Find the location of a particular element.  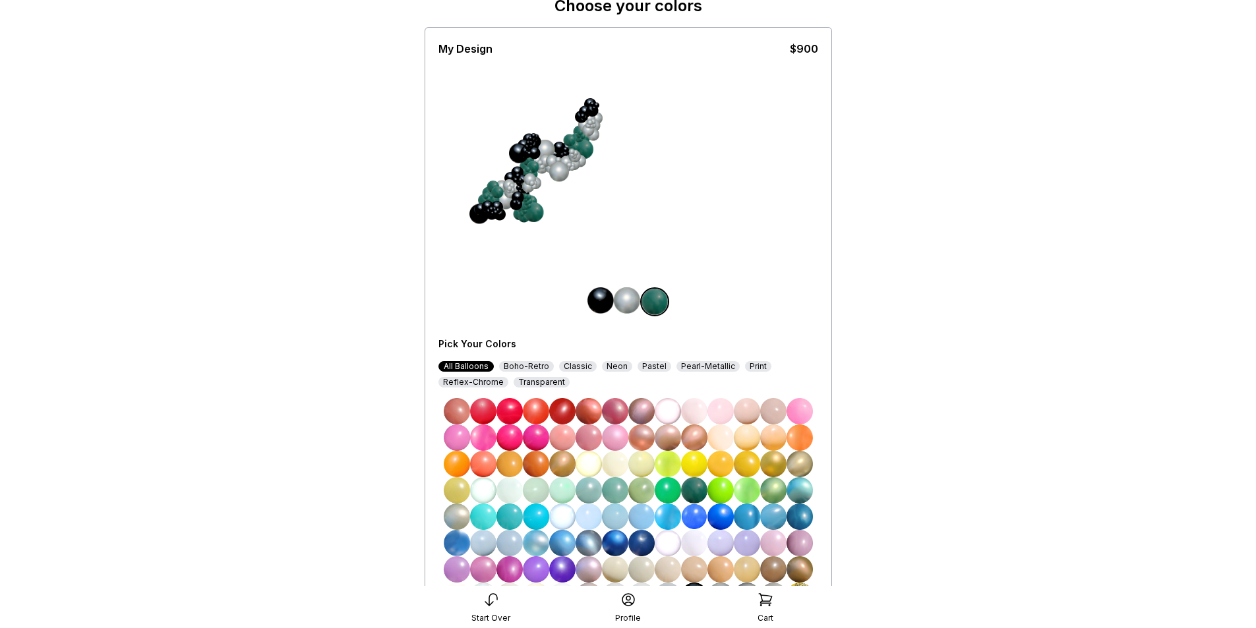

div: Reflex-Chrome is located at coordinates (473, 382).